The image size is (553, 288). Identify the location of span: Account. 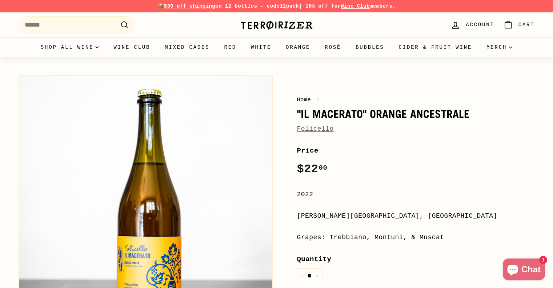
(480, 25).